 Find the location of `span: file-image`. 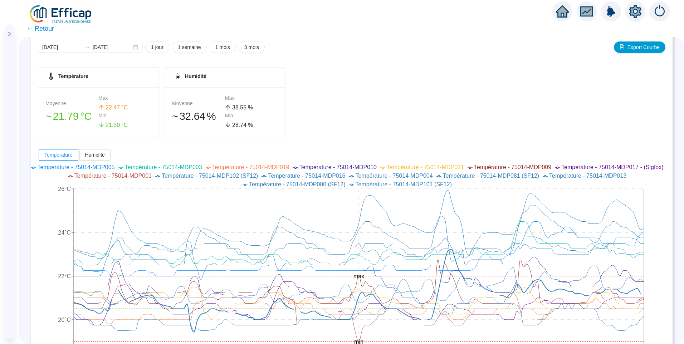

span: file-image is located at coordinates (622, 47).